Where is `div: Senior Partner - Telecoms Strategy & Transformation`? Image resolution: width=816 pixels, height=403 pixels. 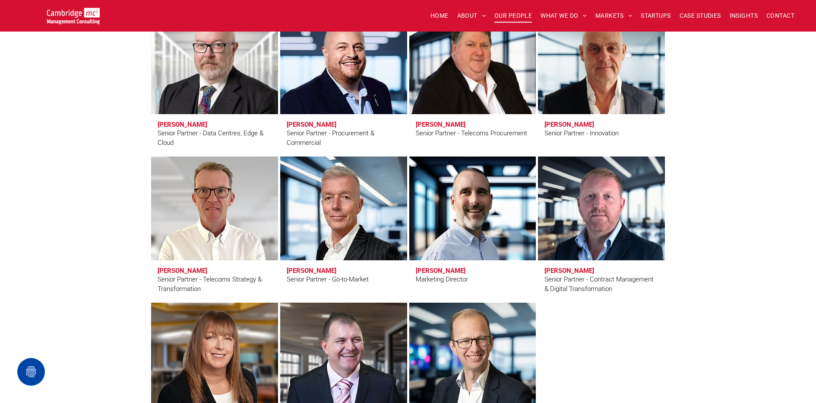 div: Senior Partner - Telecoms Strategy & Transformation is located at coordinates (215, 284).